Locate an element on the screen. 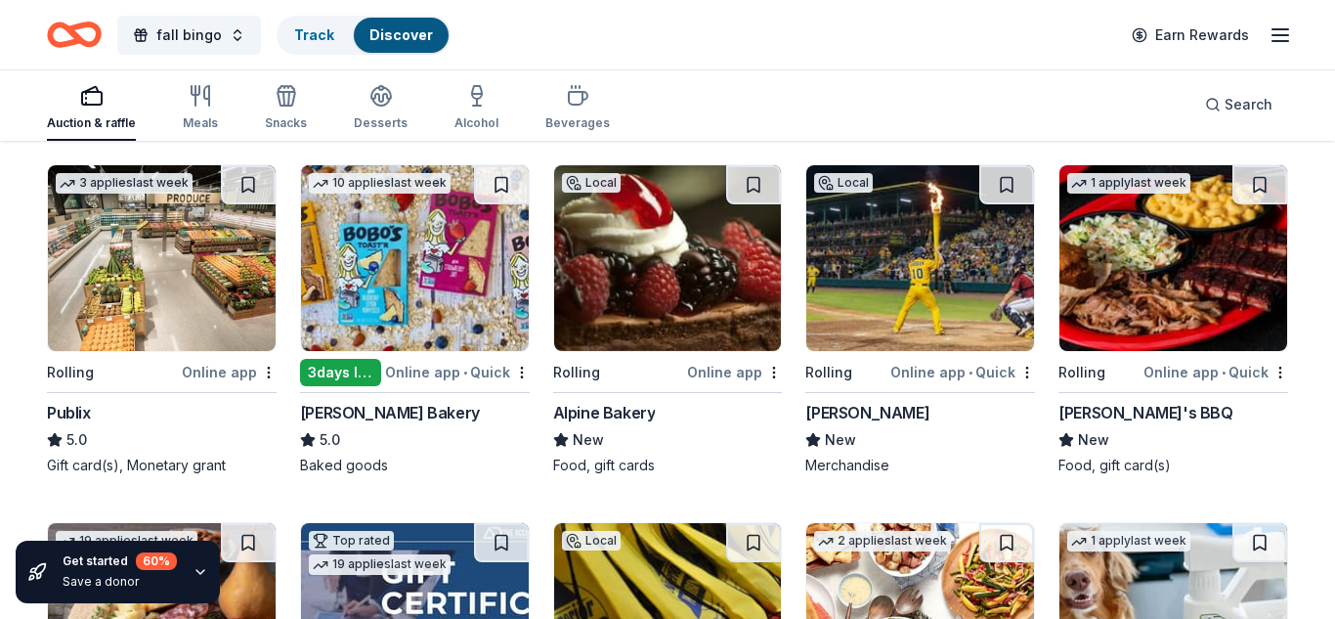 The image size is (1335, 619). div: Food, gift cards is located at coordinates (667, 465).